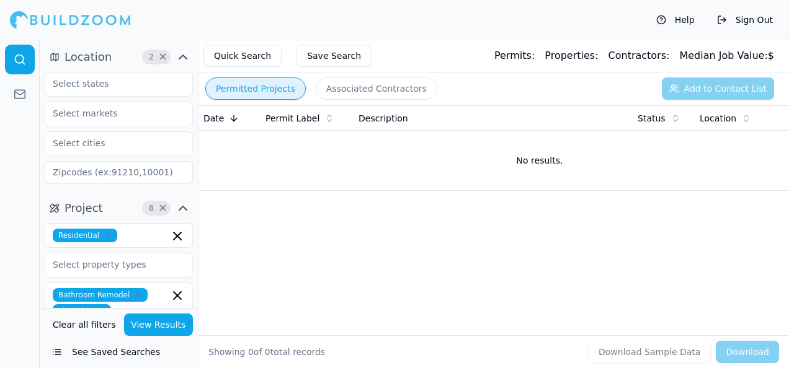 This screenshot has width=789, height=368. Describe the element at coordinates (651, 118) in the screenshot. I see `span: Status` at that location.